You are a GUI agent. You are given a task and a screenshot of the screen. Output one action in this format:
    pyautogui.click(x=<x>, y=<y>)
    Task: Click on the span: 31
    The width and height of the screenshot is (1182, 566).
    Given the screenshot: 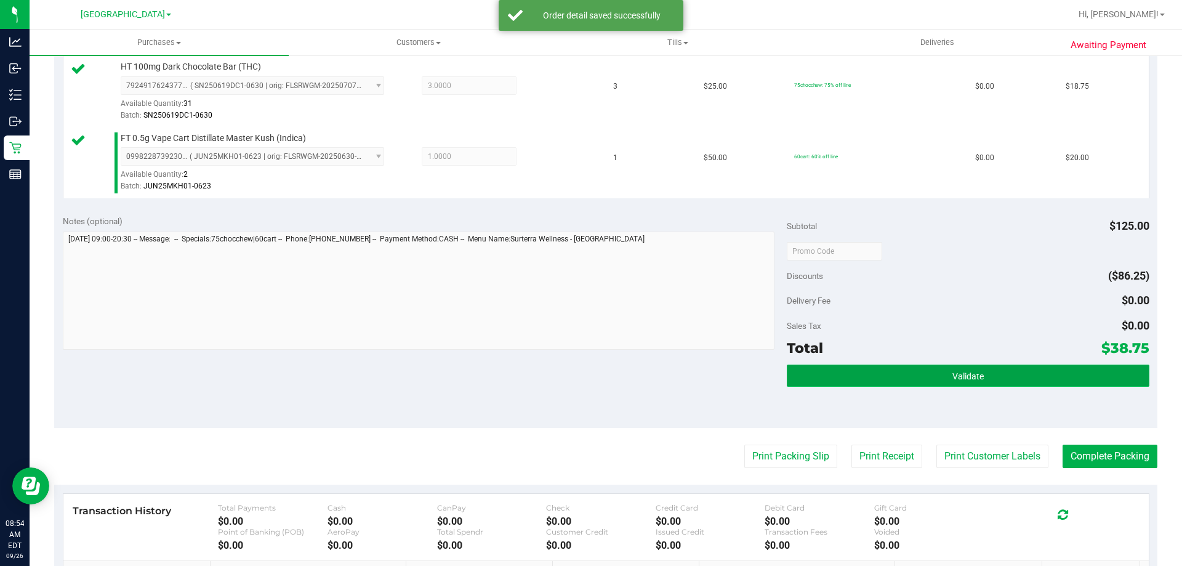 What is the action you would take?
    pyautogui.click(x=188, y=103)
    